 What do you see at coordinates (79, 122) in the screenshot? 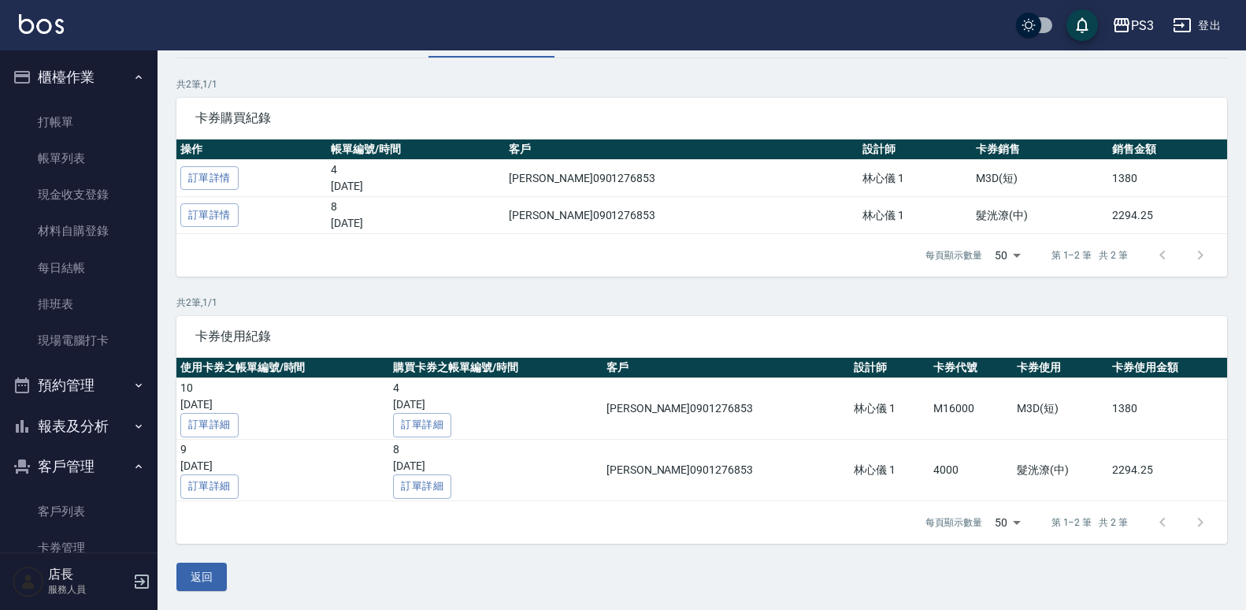
I see `a: 打帳單` at bounding box center [79, 122].